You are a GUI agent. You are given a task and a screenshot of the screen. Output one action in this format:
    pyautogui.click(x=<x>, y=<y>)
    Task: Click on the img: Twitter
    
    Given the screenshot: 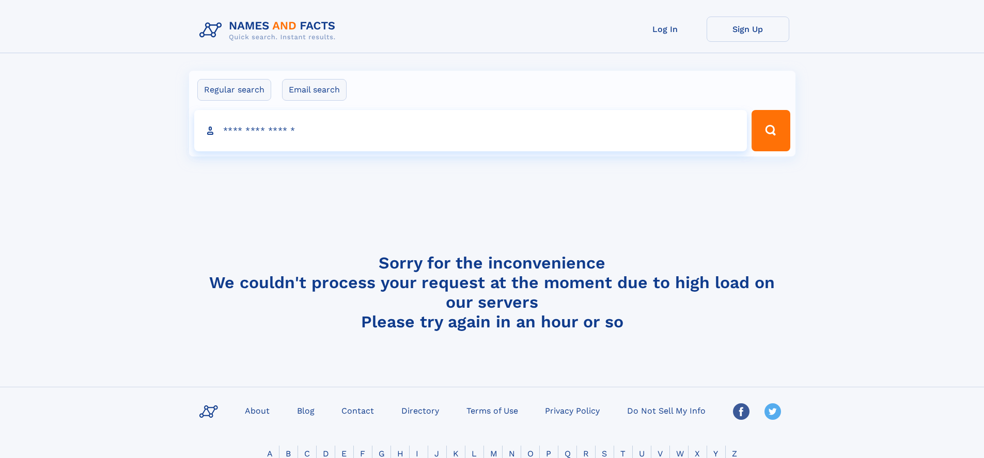 What is the action you would take?
    pyautogui.click(x=773, y=412)
    